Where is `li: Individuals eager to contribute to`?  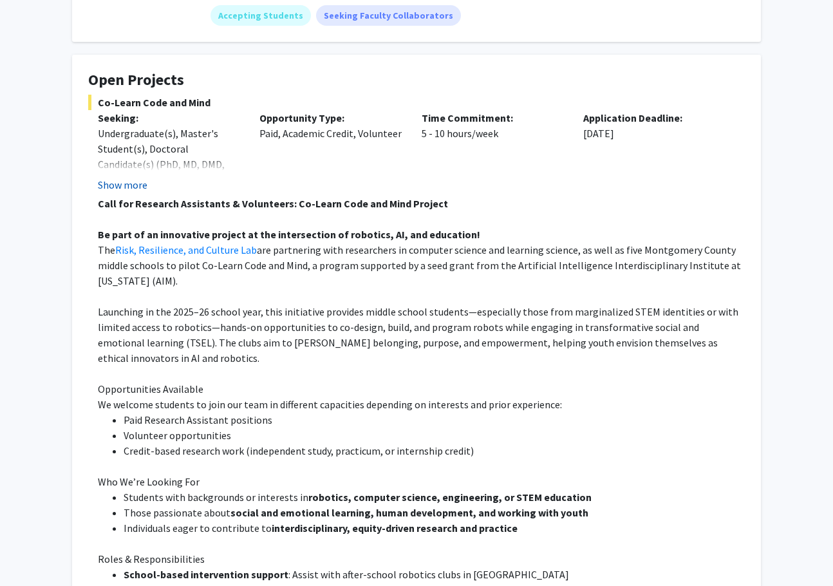
li: Individuals eager to contribute to is located at coordinates (434, 528).